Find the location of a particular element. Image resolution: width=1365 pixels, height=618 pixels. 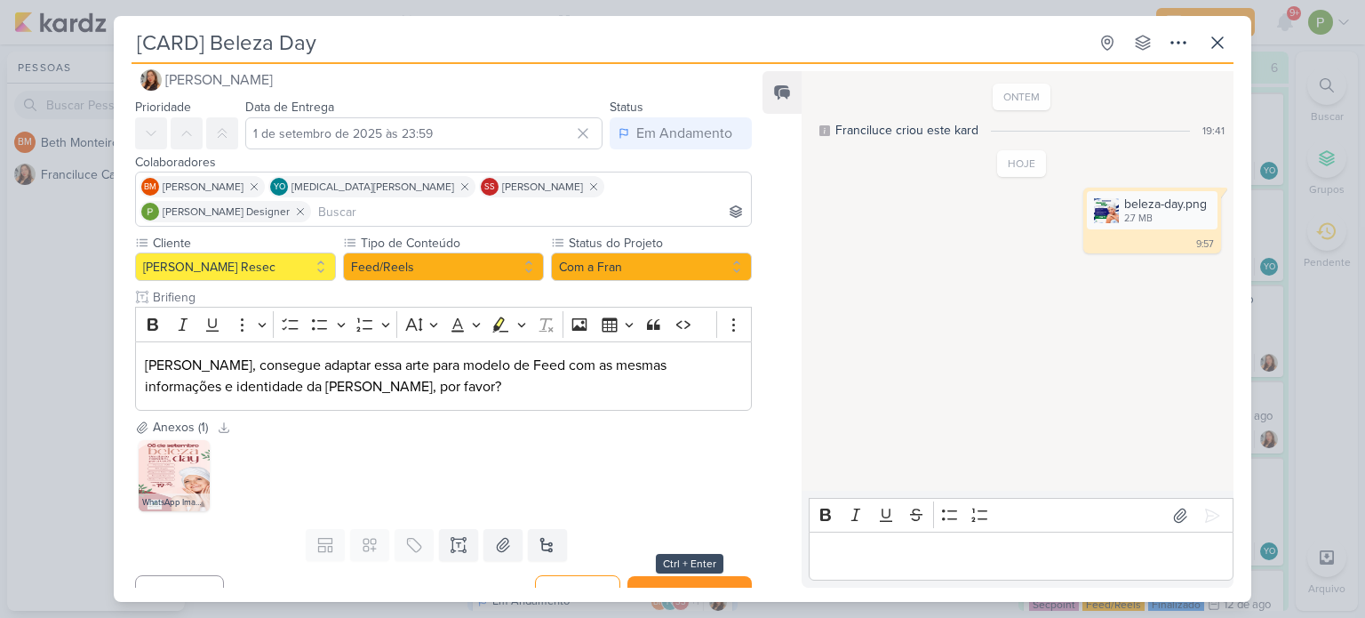

div: Ctrl + Enter is located at coordinates (690, 564).